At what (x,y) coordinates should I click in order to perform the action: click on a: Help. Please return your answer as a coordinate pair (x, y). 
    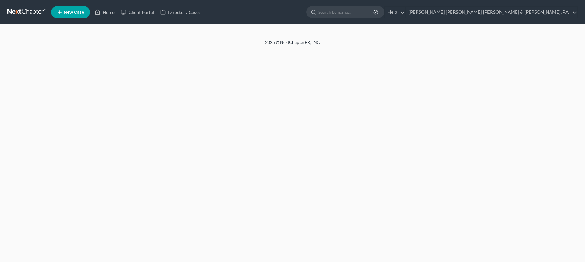
    Looking at the image, I should click on (395, 12).